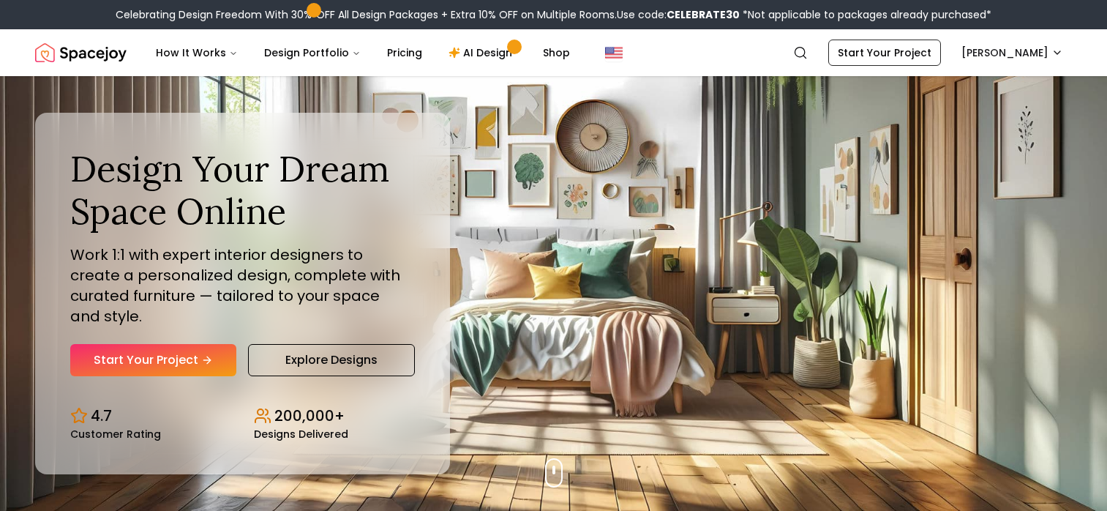  What do you see at coordinates (614, 53) in the screenshot?
I see `img: United States` at bounding box center [614, 53].